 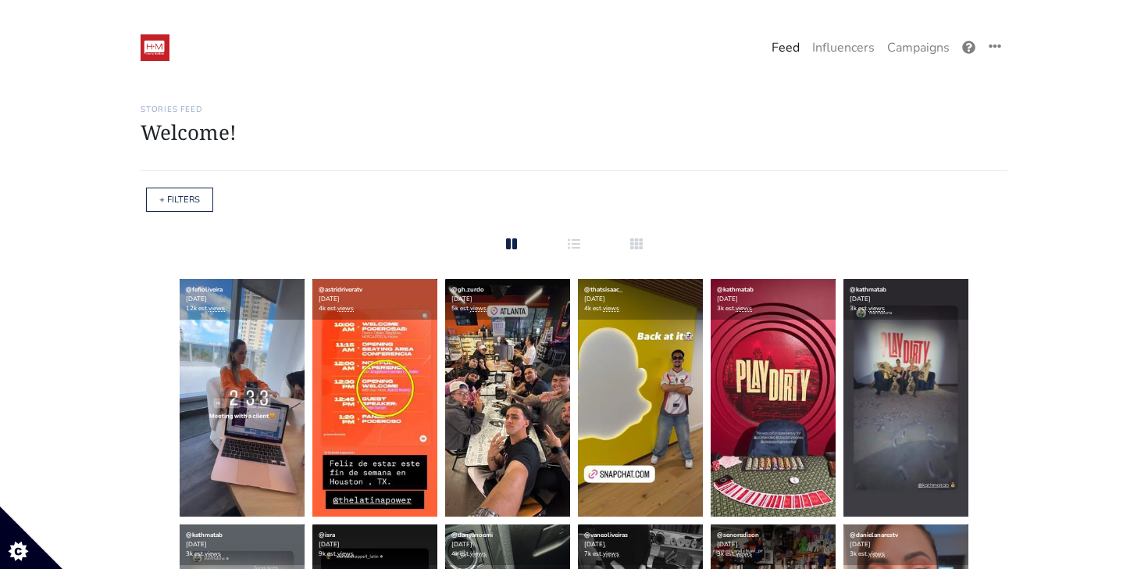 What do you see at coordinates (606, 534) in the screenshot?
I see `a: @vaneoliveiras` at bounding box center [606, 534].